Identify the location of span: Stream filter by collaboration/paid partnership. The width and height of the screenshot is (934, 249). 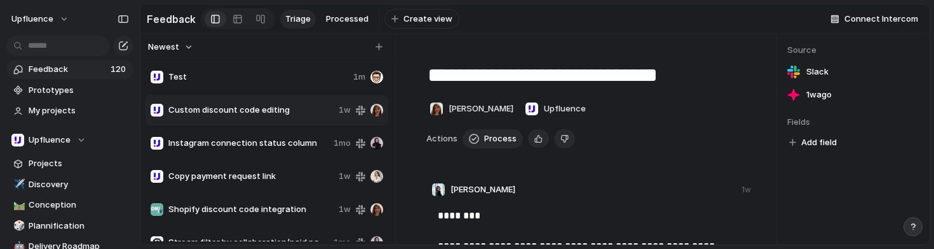
(249, 242).